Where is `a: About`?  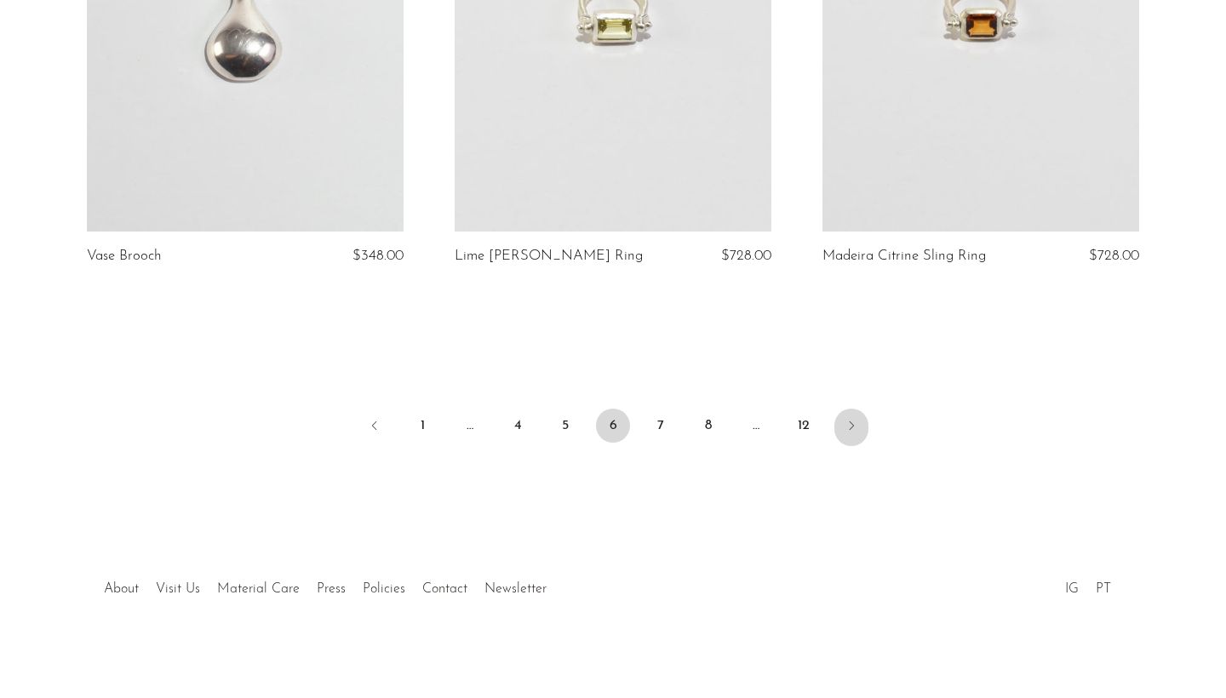 a: About is located at coordinates (121, 589).